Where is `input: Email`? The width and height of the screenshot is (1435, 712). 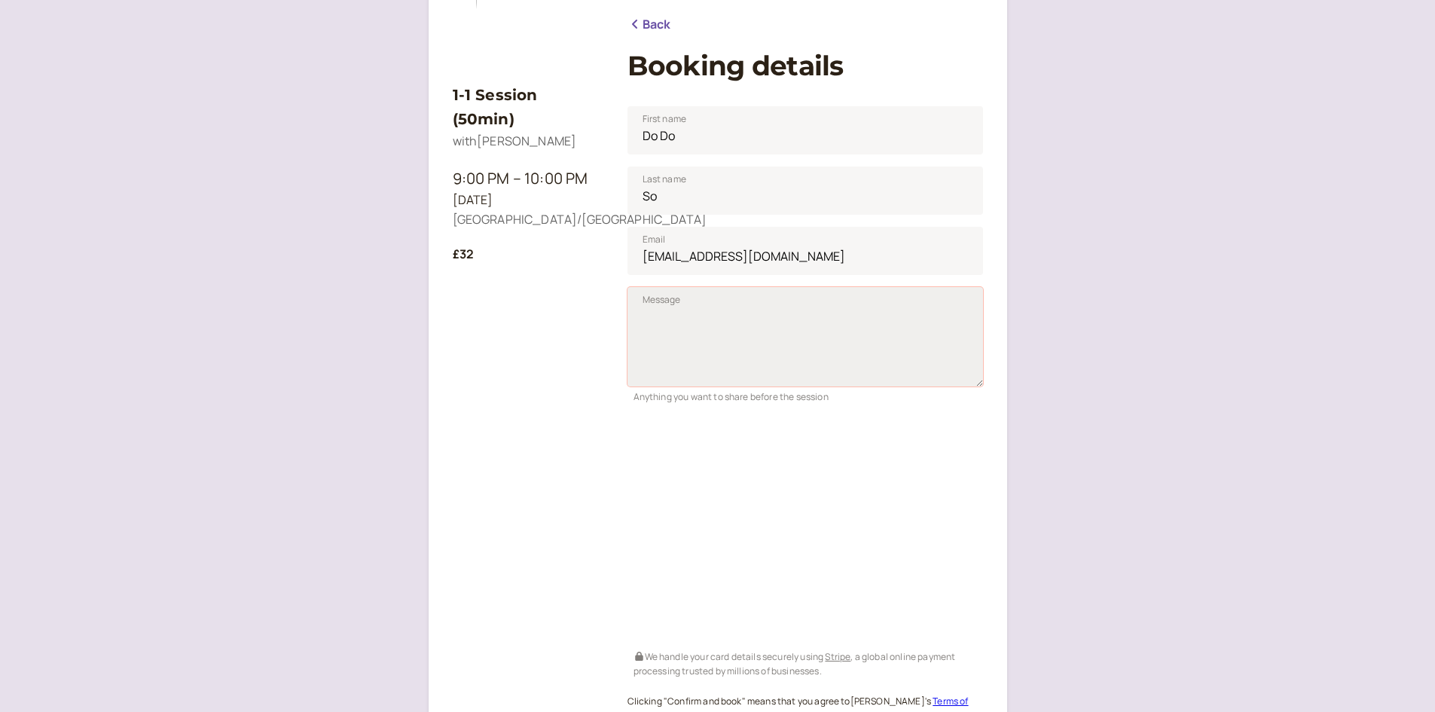
input: Email is located at coordinates (805, 251).